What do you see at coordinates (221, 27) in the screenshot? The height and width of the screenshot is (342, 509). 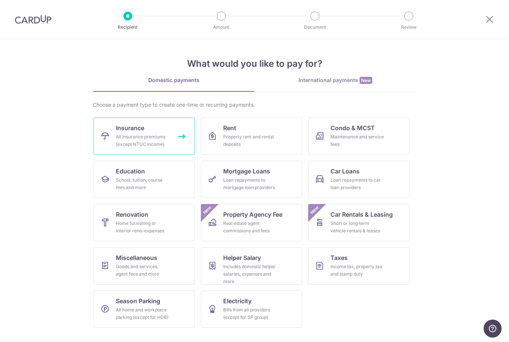 I see `p: Amount` at bounding box center [221, 27].